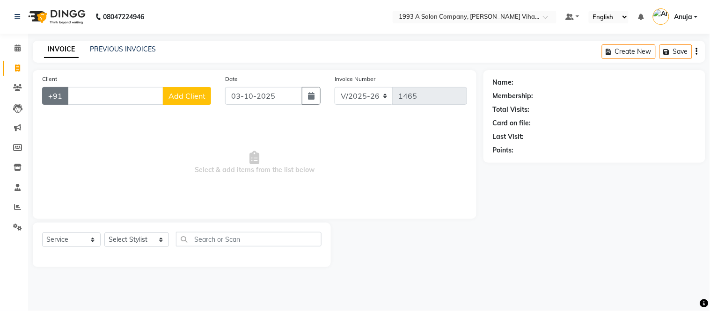  Describe the element at coordinates (512, 123) in the screenshot. I see `div: Card on file:` at that location.